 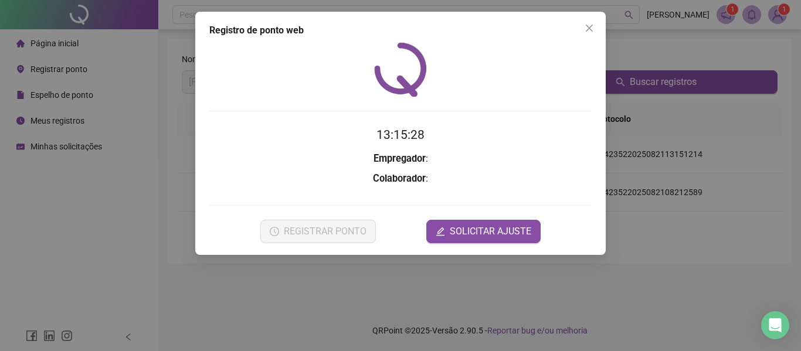 What do you see at coordinates (399, 178) in the screenshot?
I see `strong: Colaborador` at bounding box center [399, 178].